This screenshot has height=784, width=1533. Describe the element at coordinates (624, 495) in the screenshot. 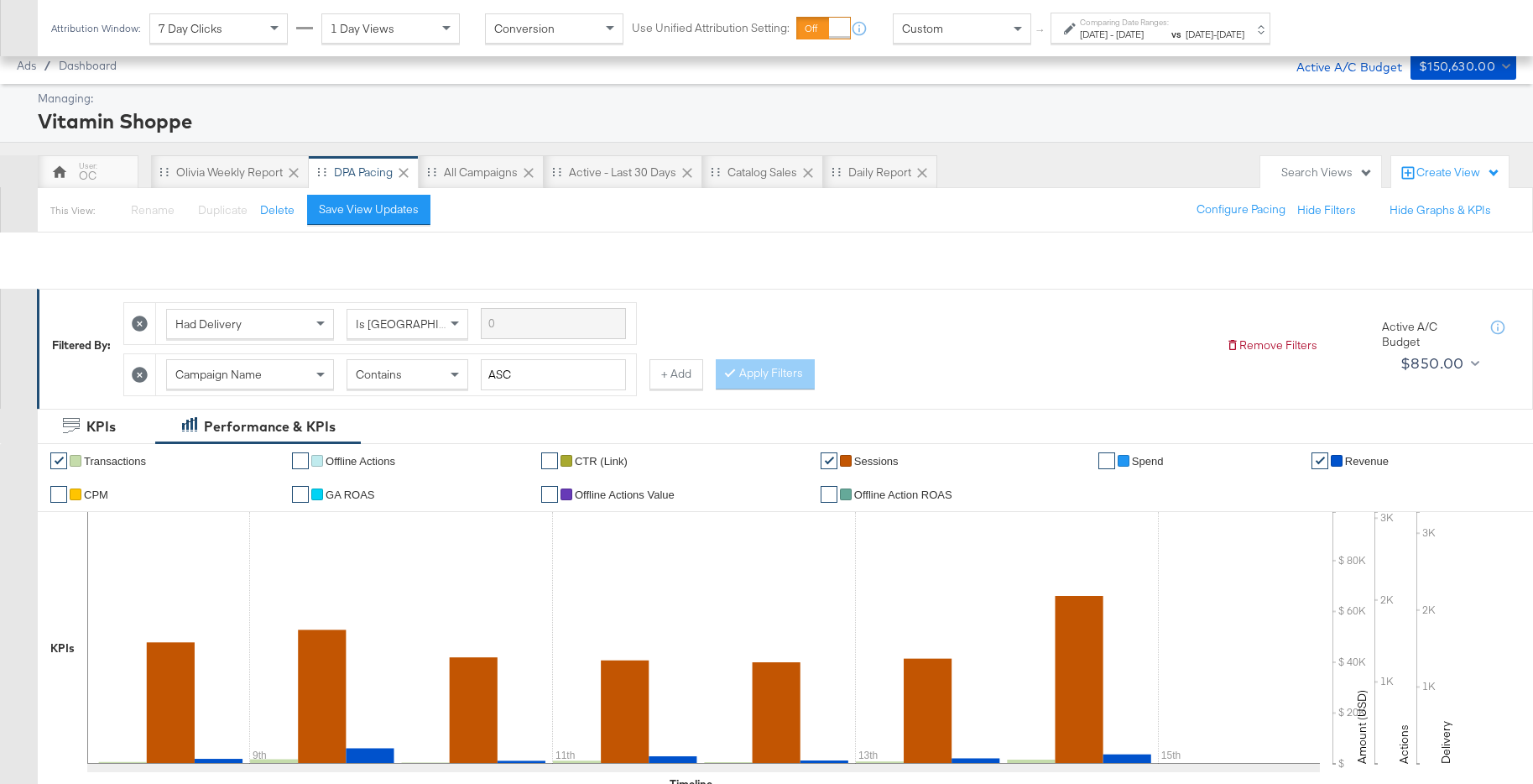

I see `span: Offline Actions Value` at that location.